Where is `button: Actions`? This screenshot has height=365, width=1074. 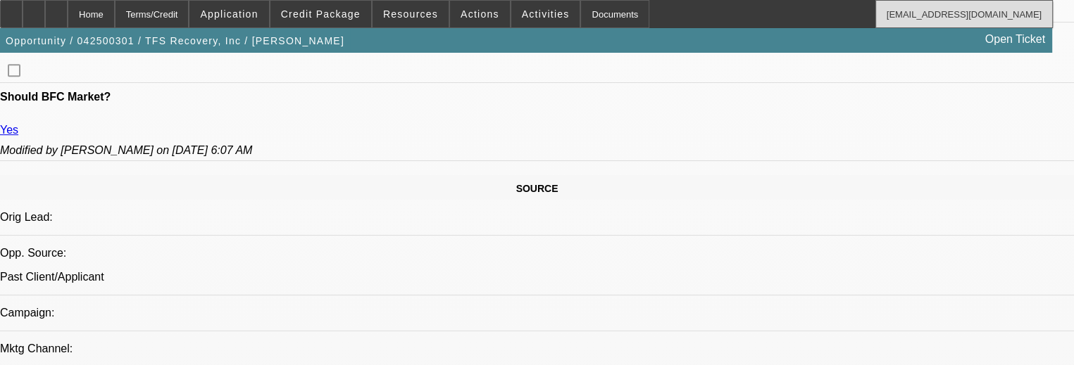 button: Actions is located at coordinates (480, 14).